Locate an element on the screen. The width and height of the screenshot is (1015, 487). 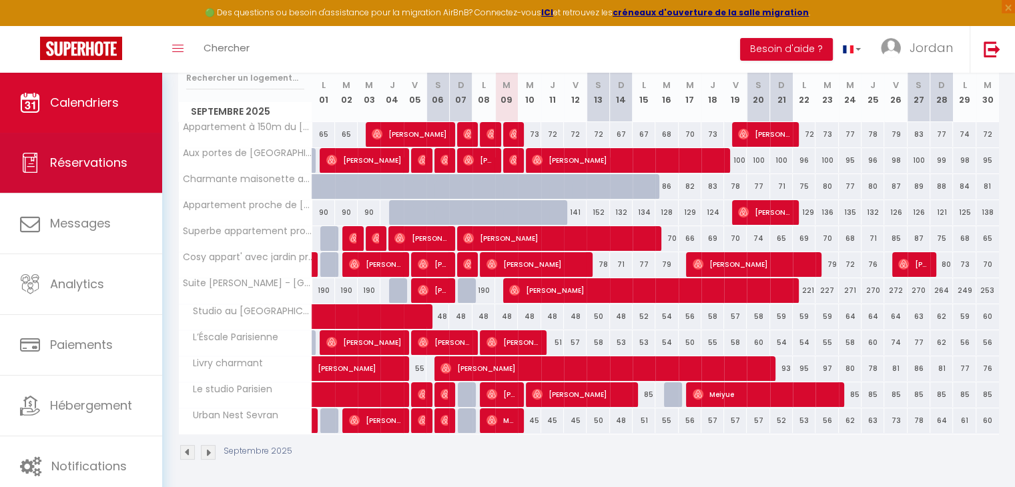
div: 88 is located at coordinates (941, 186).